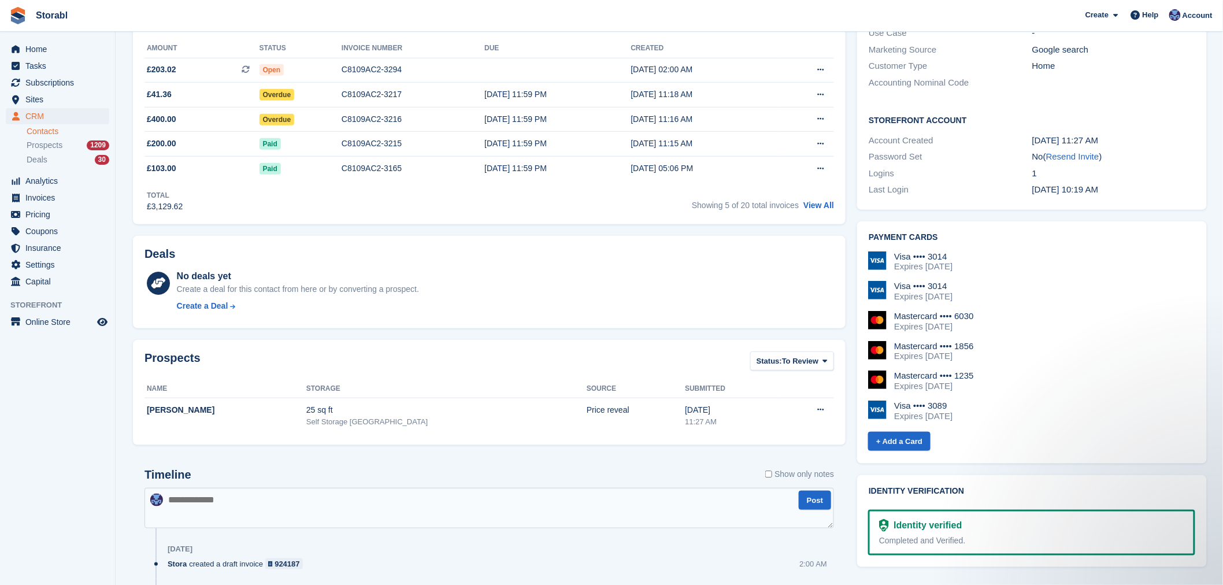 The width and height of the screenshot is (1223, 585). I want to click on span: Storefront, so click(62, 305).